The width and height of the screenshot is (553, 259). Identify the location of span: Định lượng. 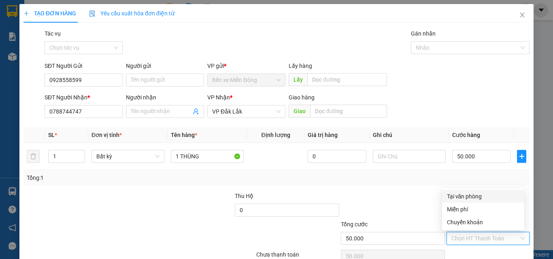
(275, 135).